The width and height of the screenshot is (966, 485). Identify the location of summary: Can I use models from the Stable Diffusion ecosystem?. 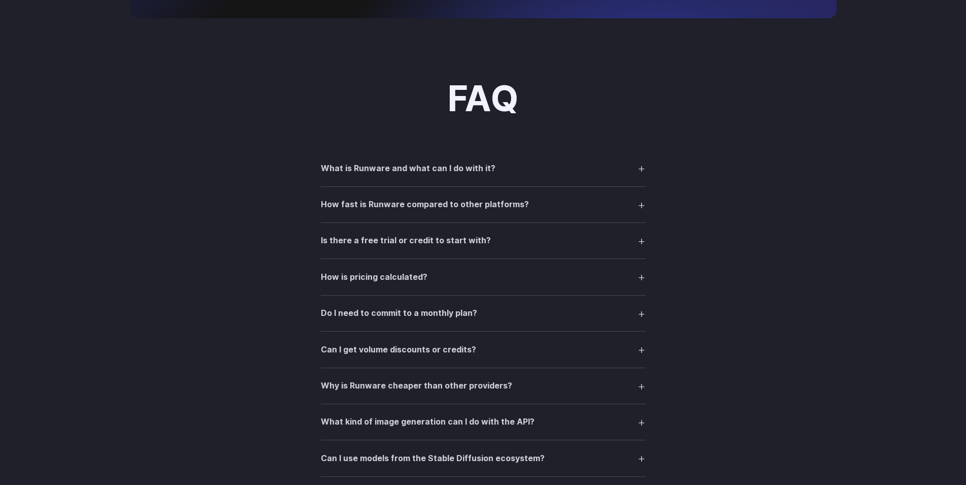
(483, 458).